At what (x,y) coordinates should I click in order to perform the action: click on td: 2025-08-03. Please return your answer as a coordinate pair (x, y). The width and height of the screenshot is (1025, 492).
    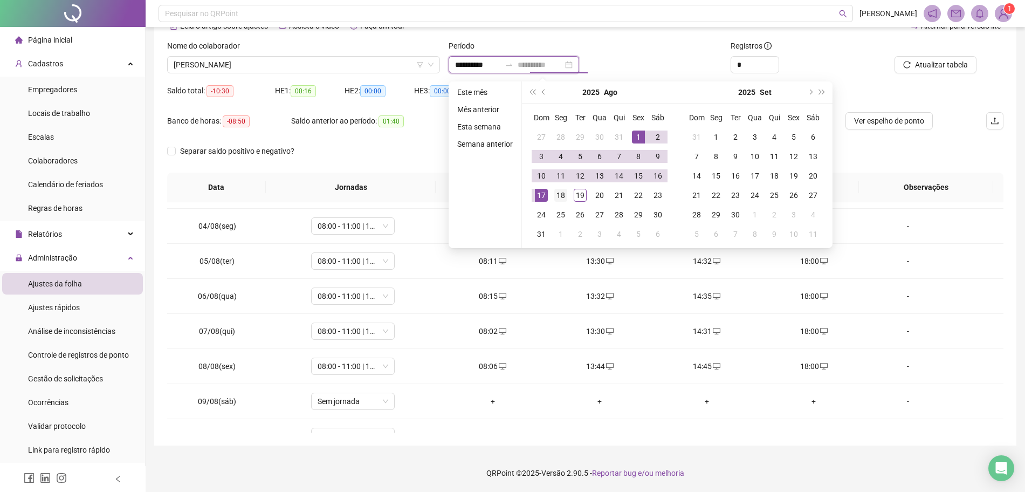
    Looking at the image, I should click on (541, 156).